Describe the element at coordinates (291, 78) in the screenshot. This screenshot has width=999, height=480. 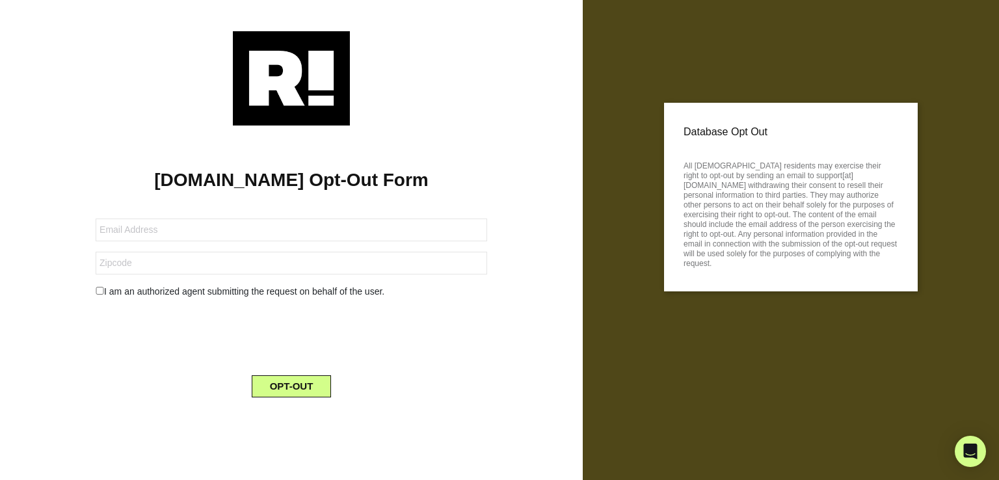
I see `img: Retention.com` at that location.